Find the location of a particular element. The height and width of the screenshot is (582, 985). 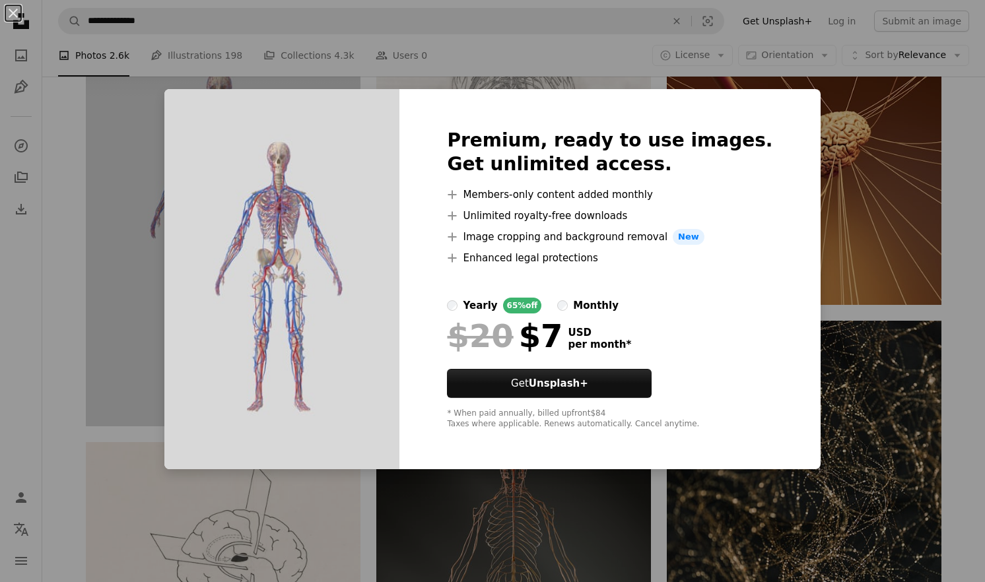

span: $20 is located at coordinates (480, 336).